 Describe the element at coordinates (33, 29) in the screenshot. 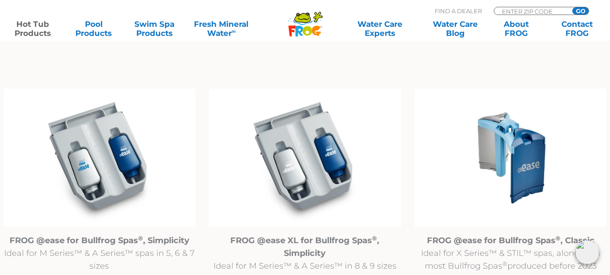

I see `a: Hot TubProducts` at that location.